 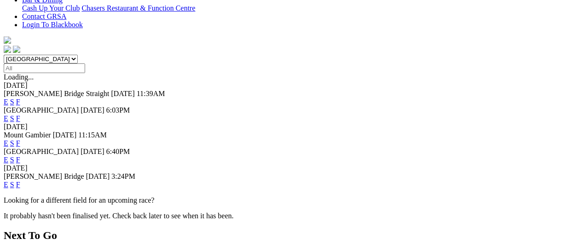 What do you see at coordinates (123, 176) in the screenshot?
I see `span: 3:24PM` at bounding box center [123, 176].